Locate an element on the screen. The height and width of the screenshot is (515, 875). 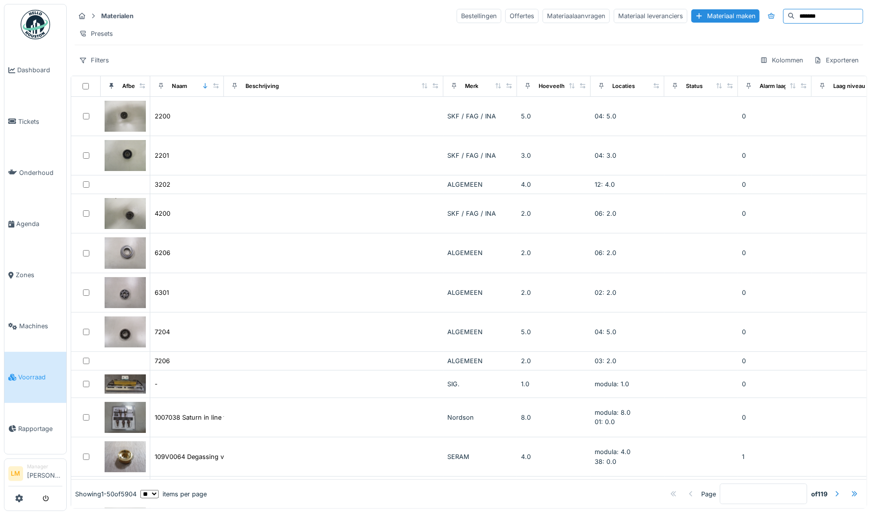
span: modula: 1.0 is located at coordinates (612, 384).